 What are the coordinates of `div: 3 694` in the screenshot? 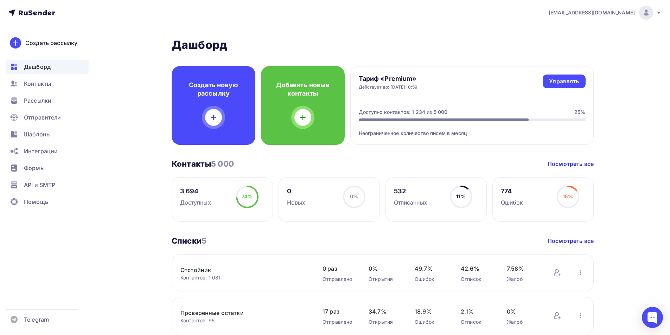 It's located at (195, 191).